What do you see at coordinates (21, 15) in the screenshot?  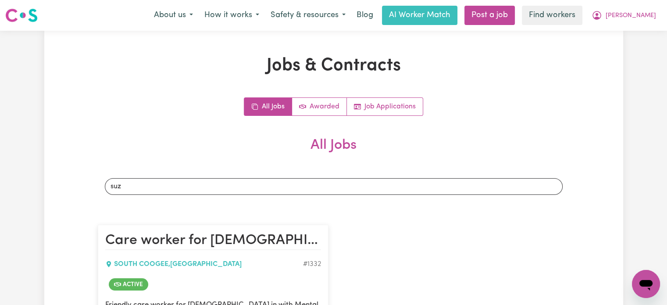 I see `img: Careseekers logo` at bounding box center [21, 15].